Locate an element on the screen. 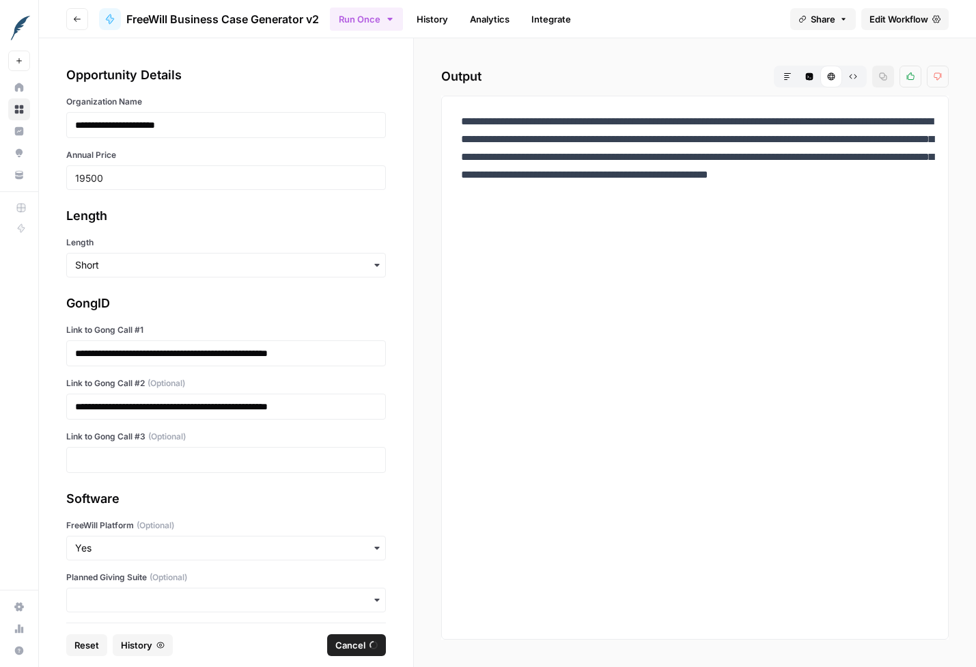 The width and height of the screenshot is (976, 667). a: Home is located at coordinates (19, 87).